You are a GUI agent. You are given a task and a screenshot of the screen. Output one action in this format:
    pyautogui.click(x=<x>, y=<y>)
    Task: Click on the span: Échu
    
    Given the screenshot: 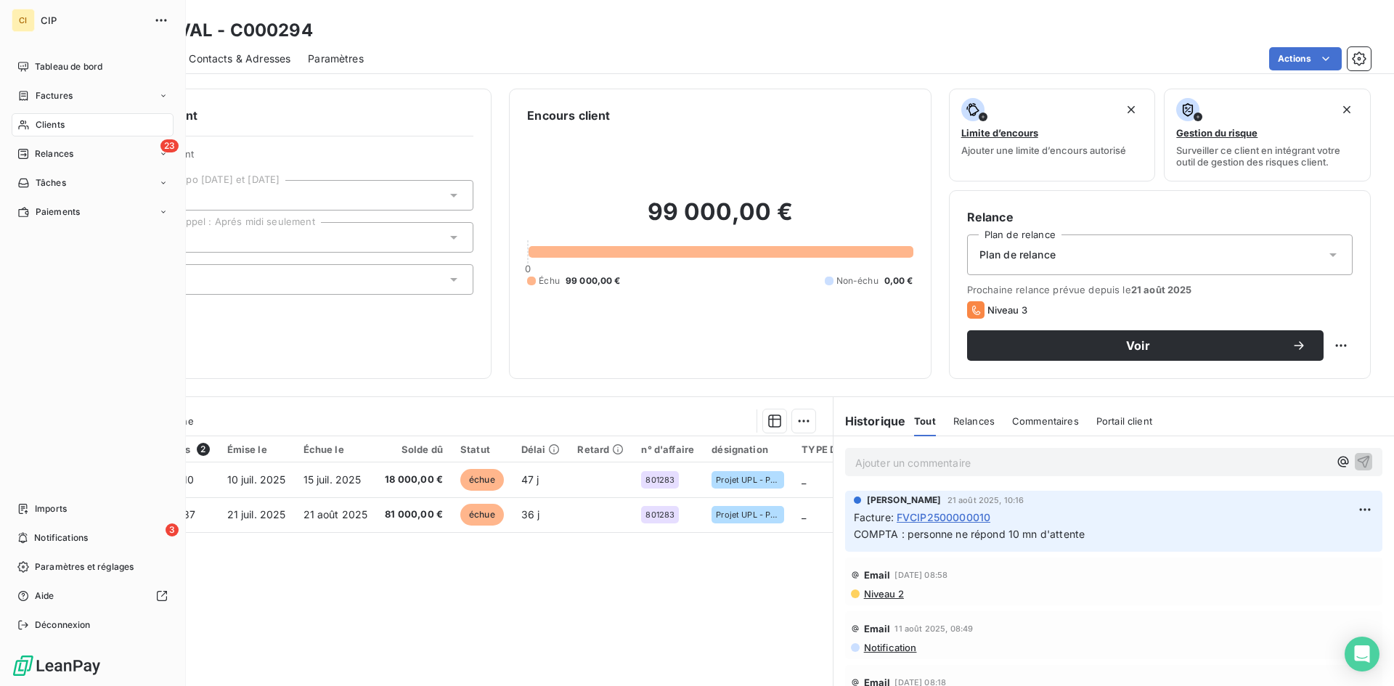 What is the action you would take?
    pyautogui.click(x=549, y=281)
    